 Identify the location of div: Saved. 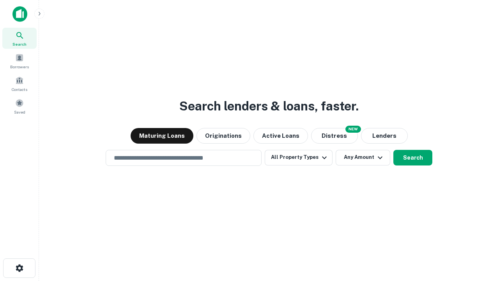
(19, 106).